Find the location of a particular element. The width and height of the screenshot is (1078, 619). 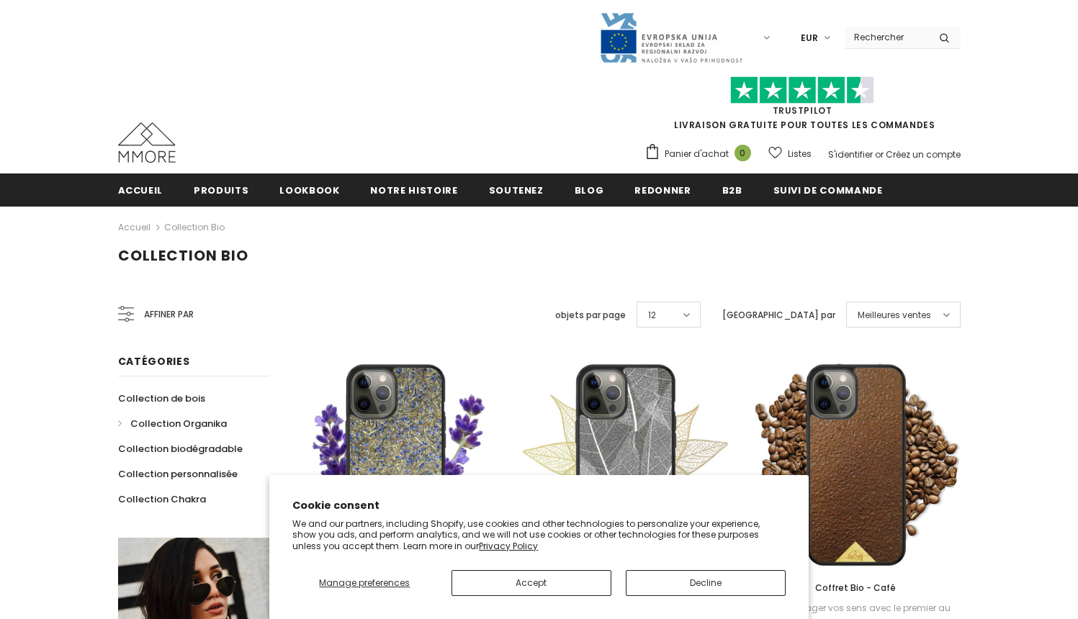

span: Catégories is located at coordinates (154, 361).